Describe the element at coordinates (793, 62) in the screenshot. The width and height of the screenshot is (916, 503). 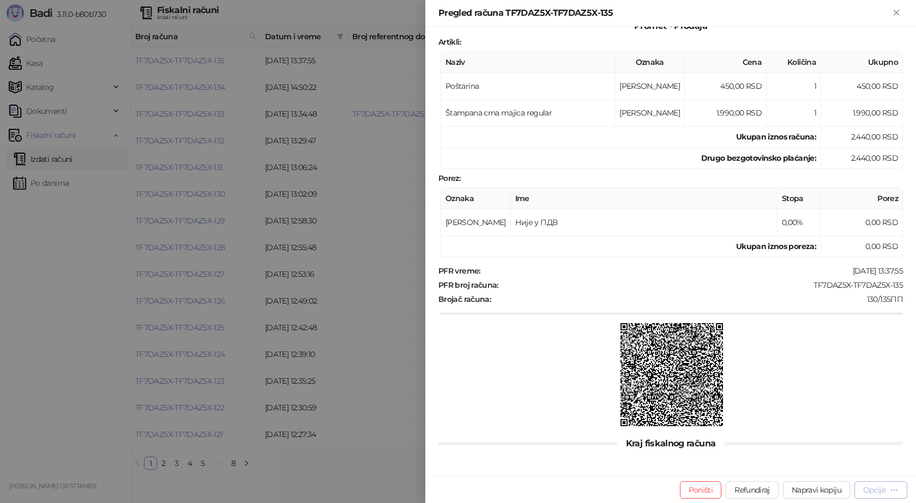
I see `th: Količina` at that location.